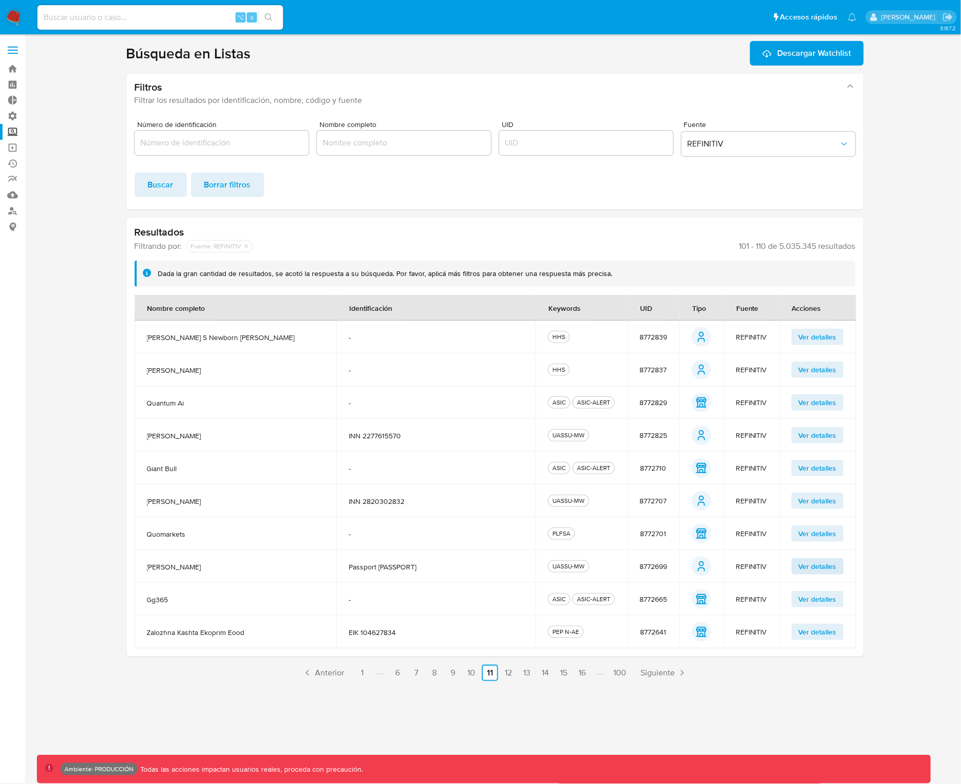 Image resolution: width=961 pixels, height=784 pixels. What do you see at coordinates (250, 769) in the screenshot?
I see `p: Todas las acciones impactan usuarios reales, proceda con precaución.` at bounding box center [250, 769].